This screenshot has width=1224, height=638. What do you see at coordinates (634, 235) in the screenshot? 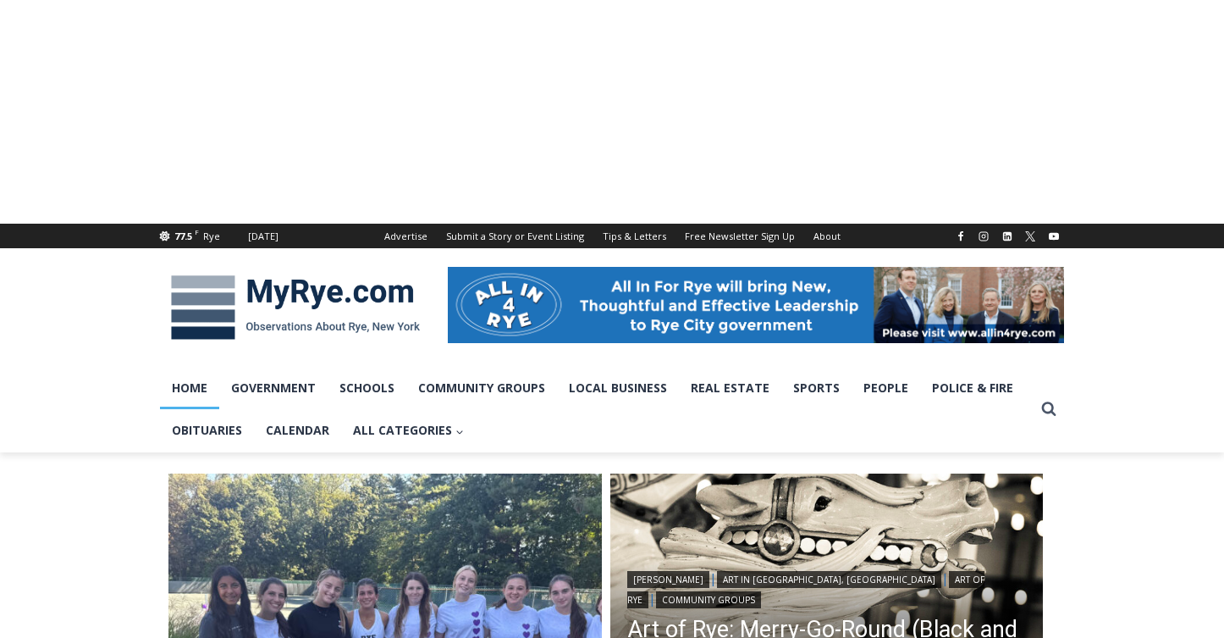
I see `a: Tips & Letters` at bounding box center [634, 235].